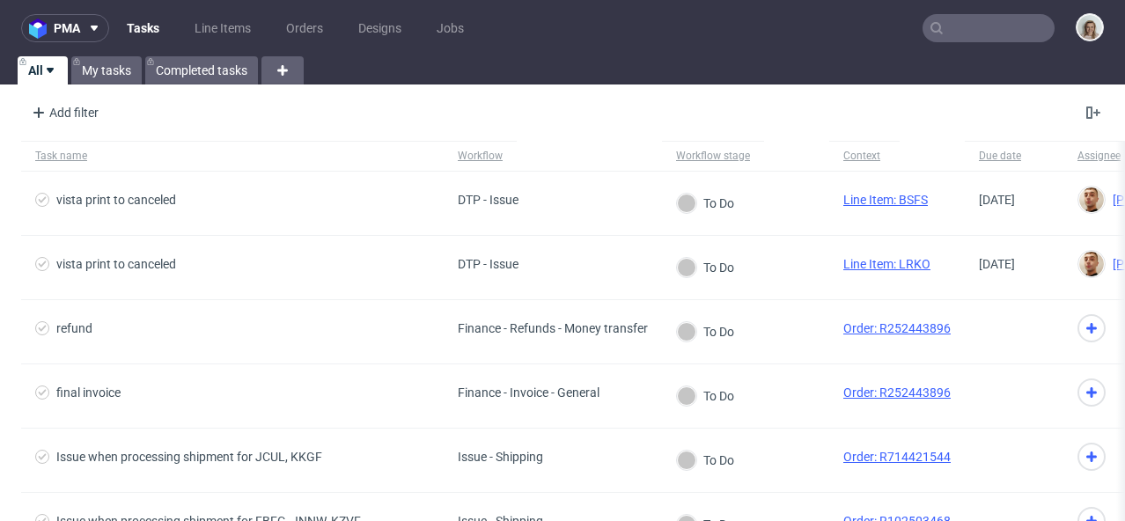 This screenshot has height=521, width=1125. Describe the element at coordinates (232, 156) in the screenshot. I see `span: Task name` at that location.